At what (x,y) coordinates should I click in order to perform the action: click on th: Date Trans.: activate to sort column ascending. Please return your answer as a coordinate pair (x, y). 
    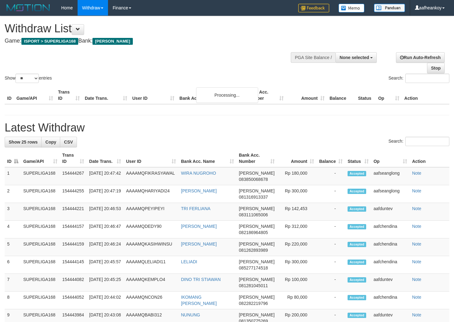
    Looking at the image, I should click on (105, 158).